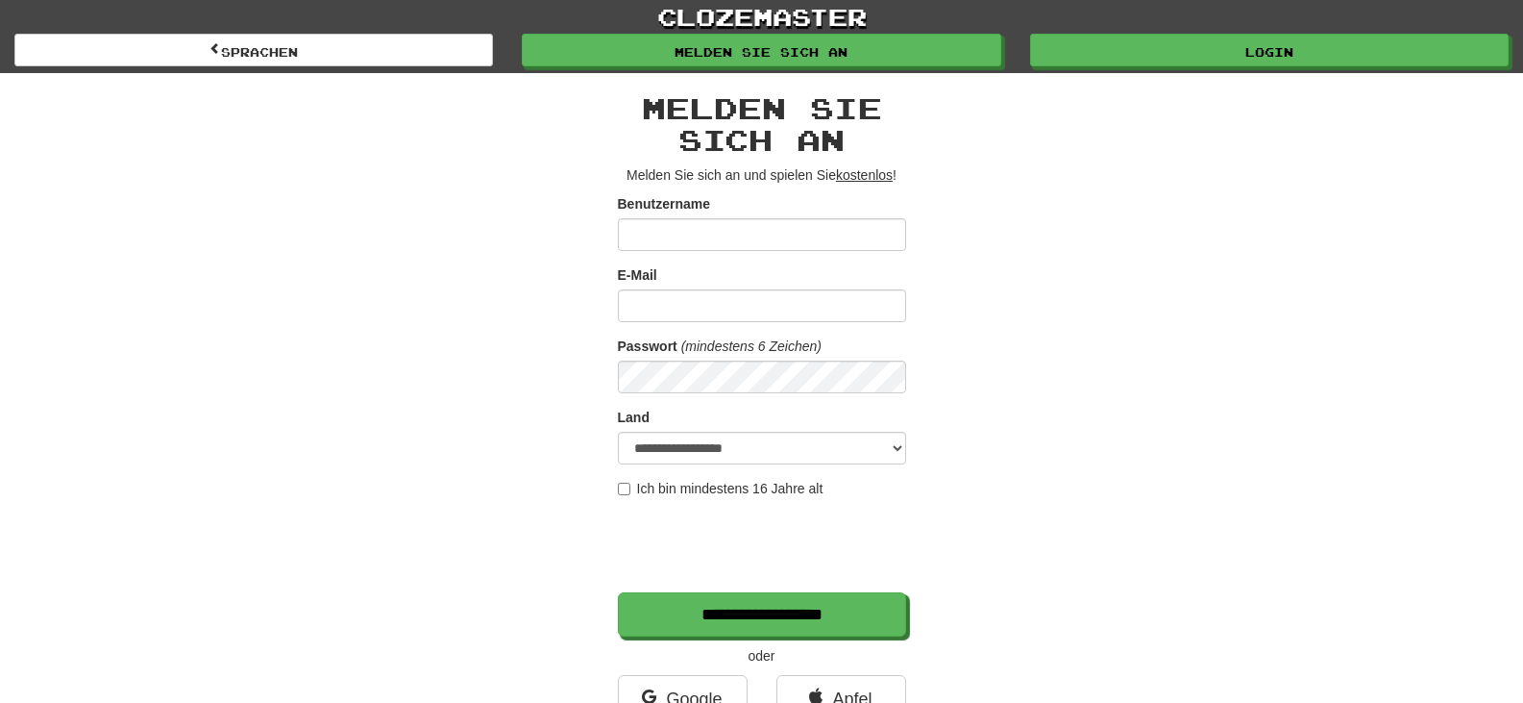 The height and width of the screenshot is (703, 1523). I want to click on font: Clozemaster, so click(762, 16).